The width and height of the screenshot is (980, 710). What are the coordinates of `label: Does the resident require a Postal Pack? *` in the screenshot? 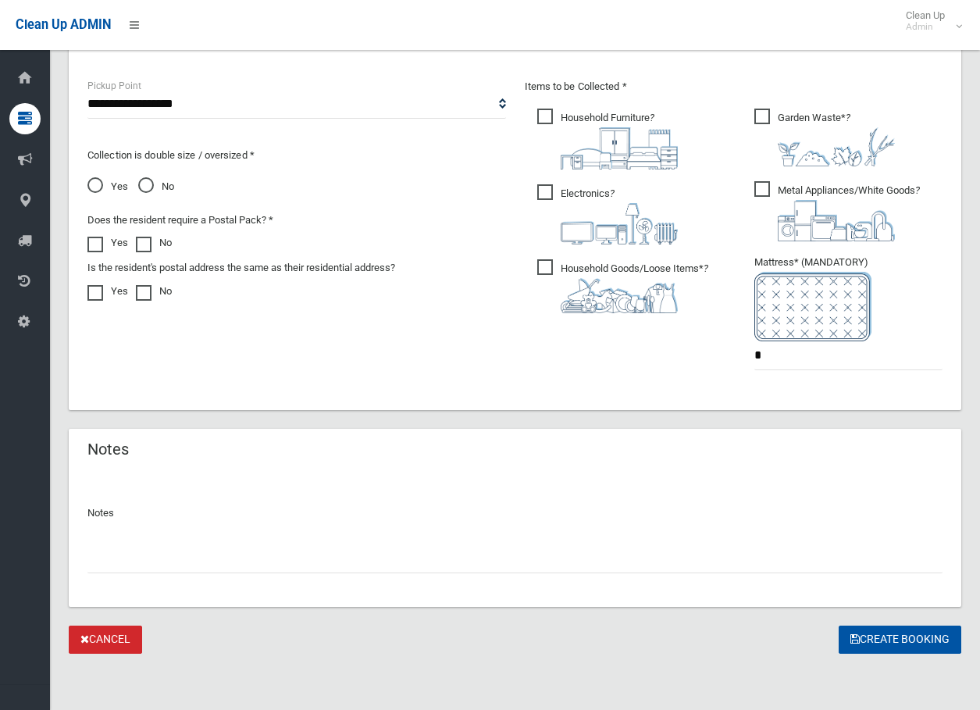 It's located at (180, 220).